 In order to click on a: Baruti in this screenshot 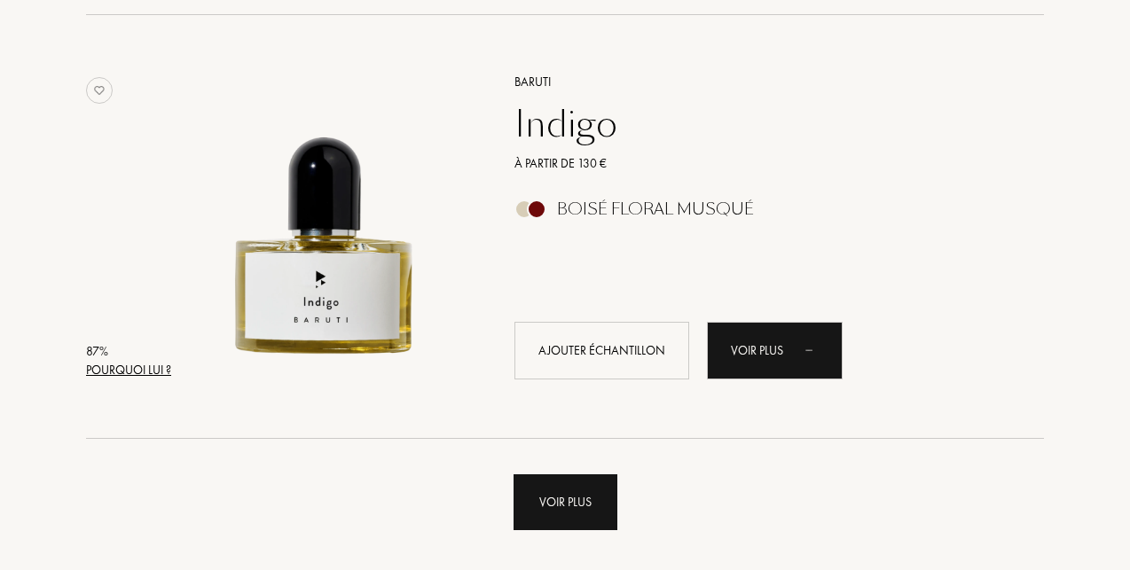, I will do `click(759, 82)`.